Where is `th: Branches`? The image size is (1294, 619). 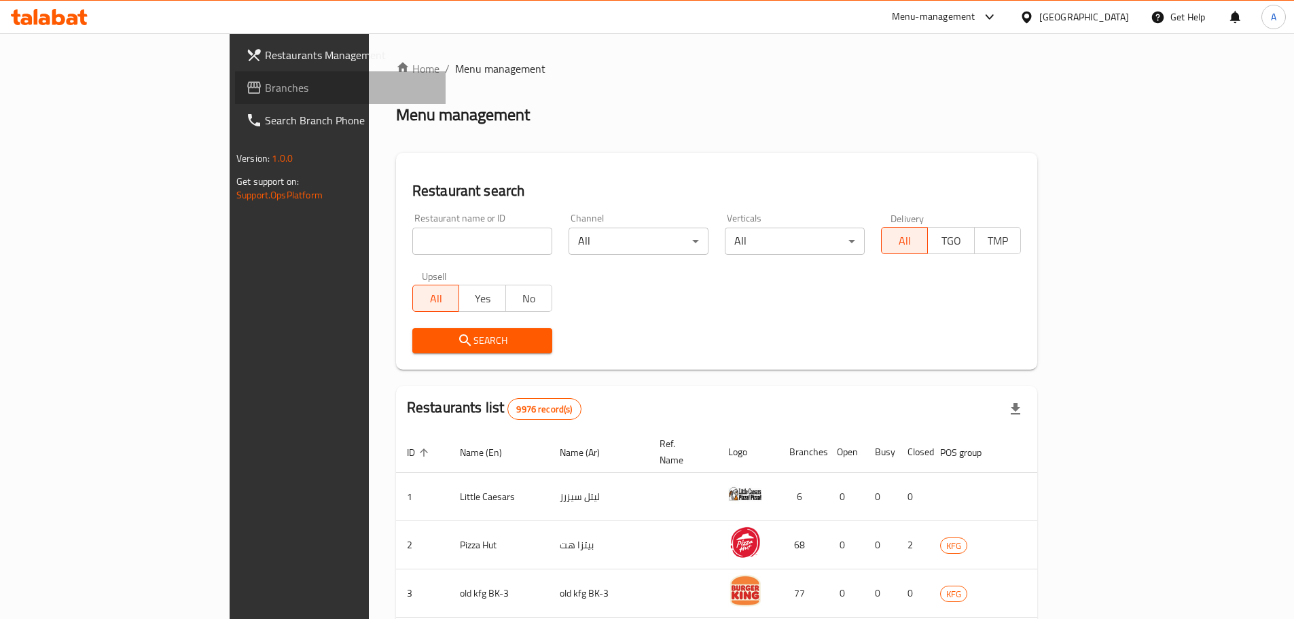 th: Branches is located at coordinates (802, 452).